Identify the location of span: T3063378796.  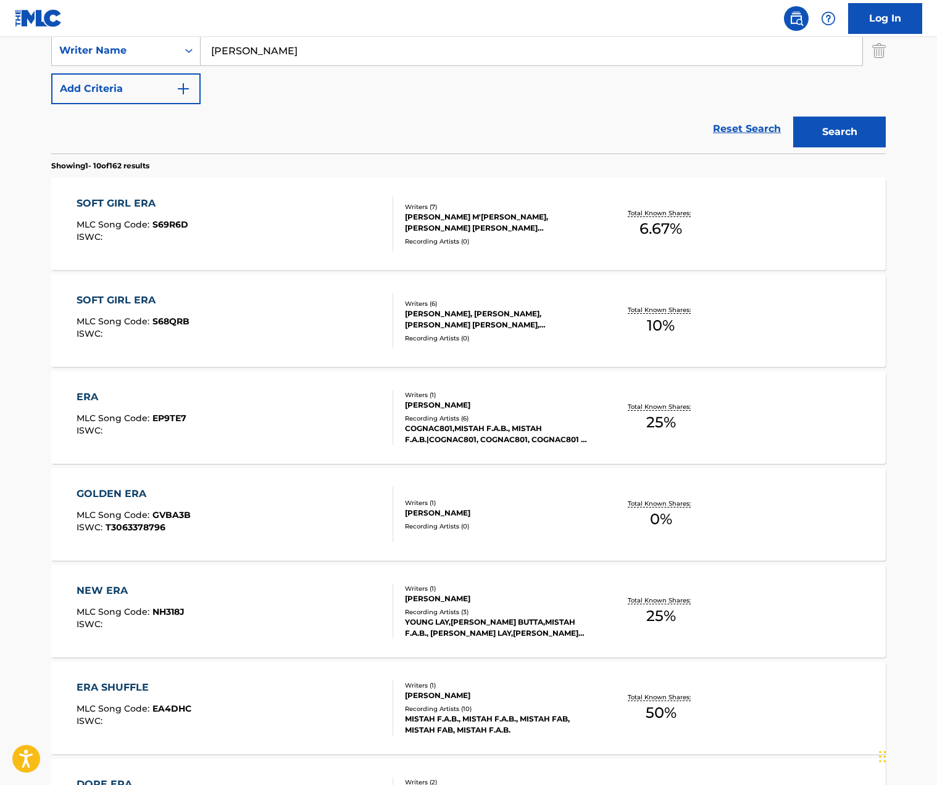
(135, 528).